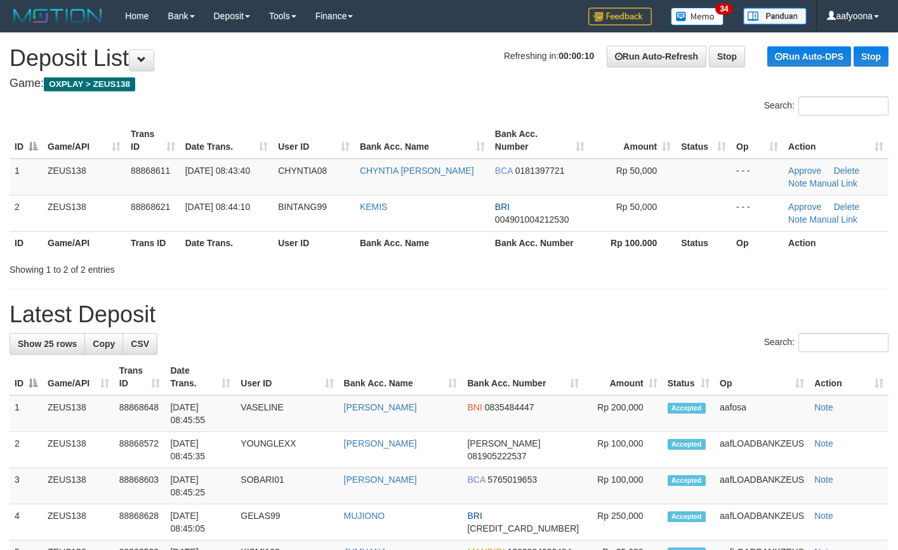 The width and height of the screenshot is (898, 550). I want to click on a: Show 25 rows, so click(47, 344).